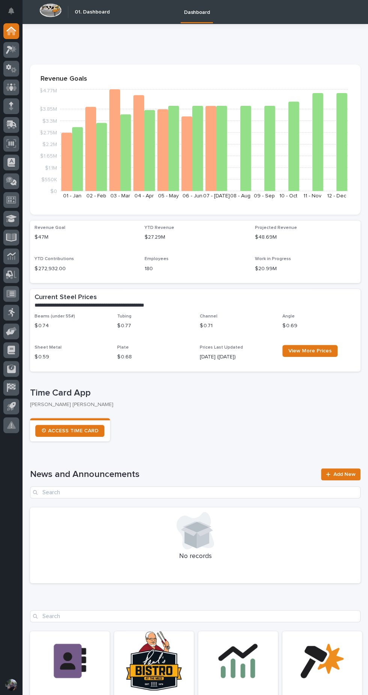  I want to click on a: Add New, so click(340, 474).